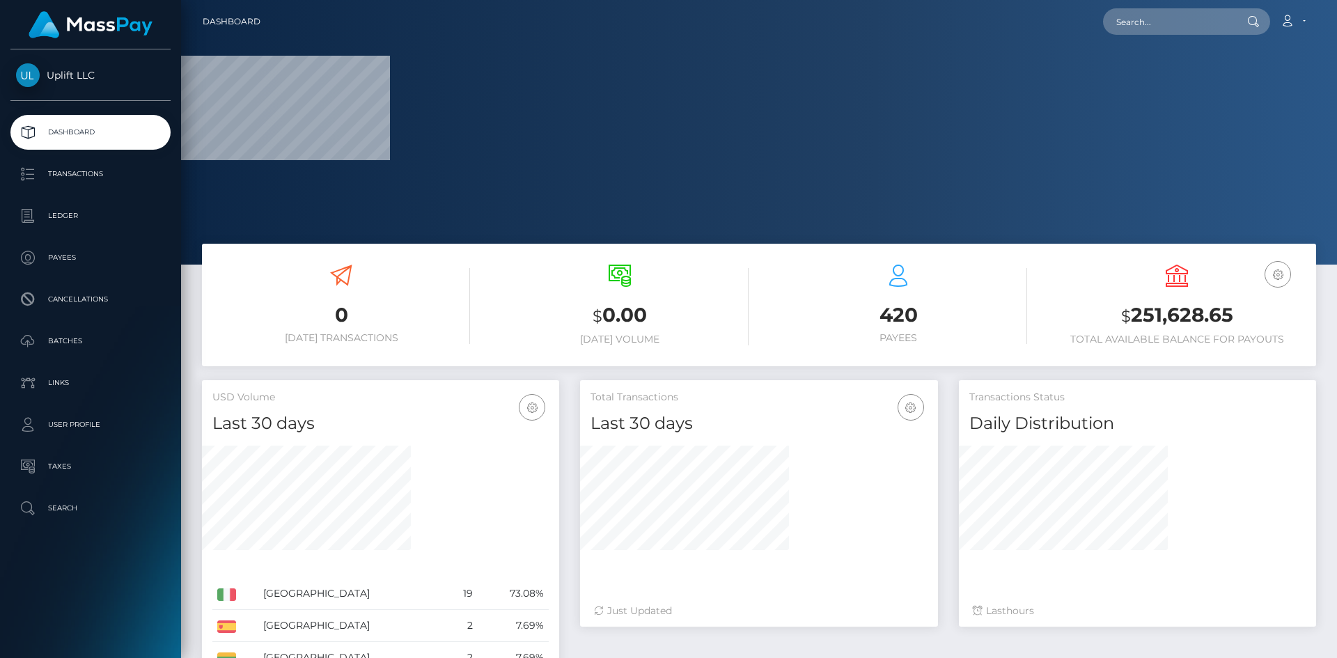 This screenshot has width=1337, height=658. I want to click on img: ES.png, so click(226, 627).